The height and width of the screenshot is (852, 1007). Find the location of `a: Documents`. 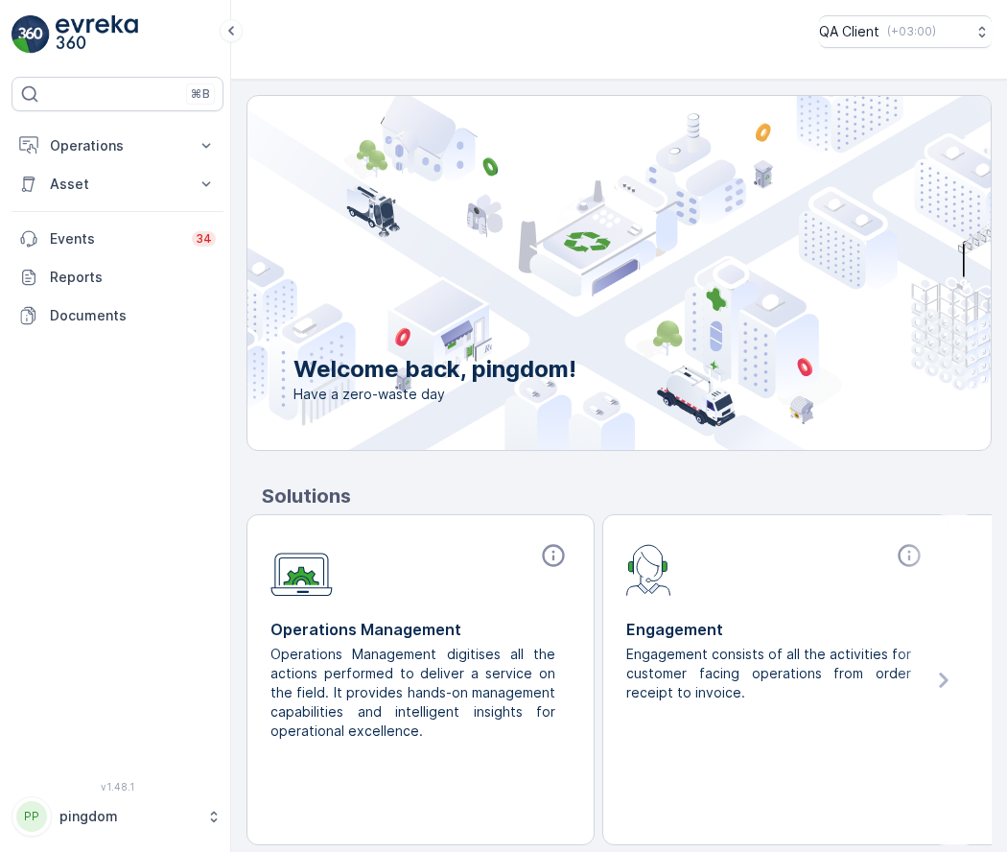

a: Documents is located at coordinates (117, 316).